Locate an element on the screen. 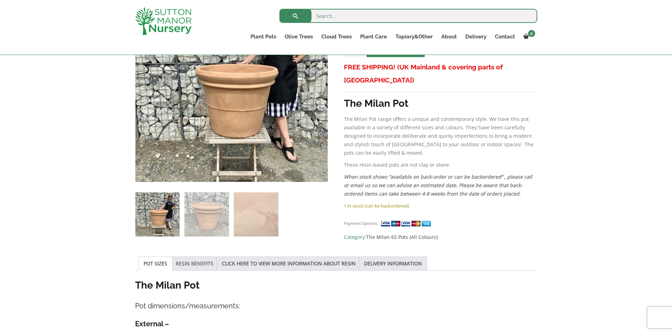 The image size is (672, 333). img: The Milan Pot 65 Colour Terracotta - Image 3 is located at coordinates (256, 214).